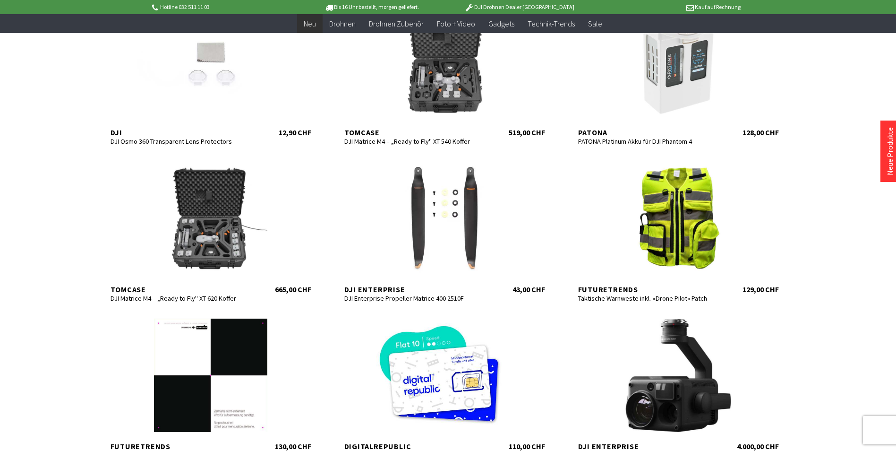  I want to click on p: Kauf auf Rechnung, so click(667, 7).